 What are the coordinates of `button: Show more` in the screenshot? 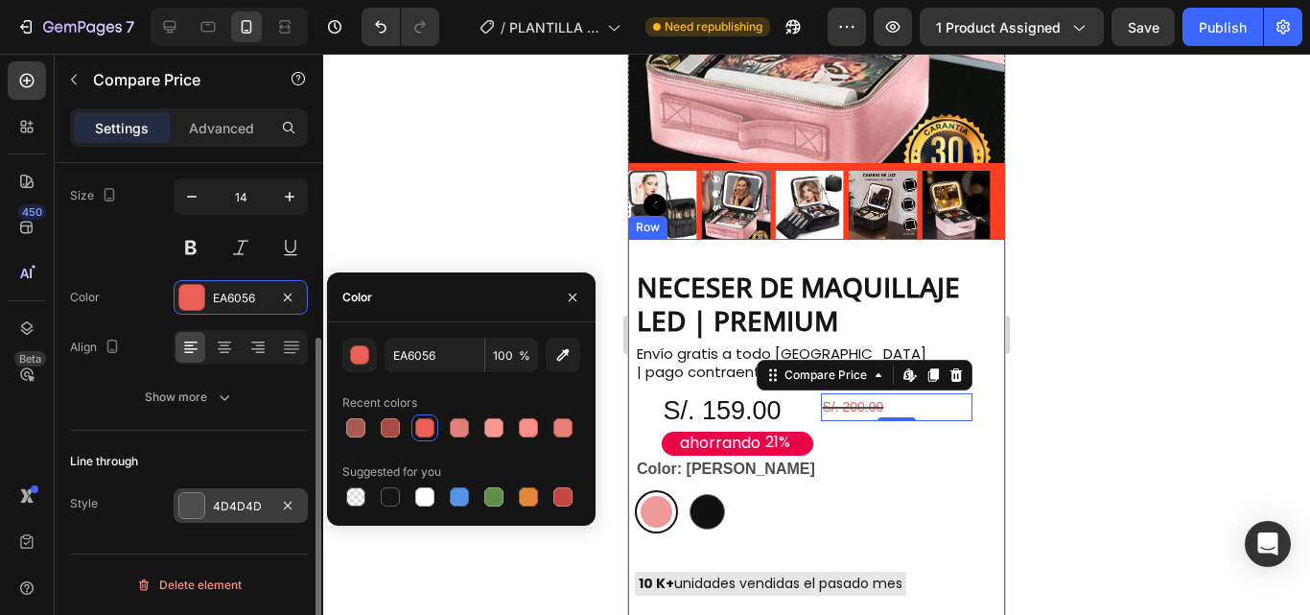 It's located at (189, 397).